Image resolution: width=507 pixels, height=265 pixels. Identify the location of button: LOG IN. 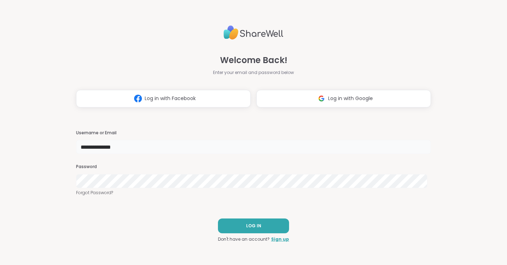
(253, 226).